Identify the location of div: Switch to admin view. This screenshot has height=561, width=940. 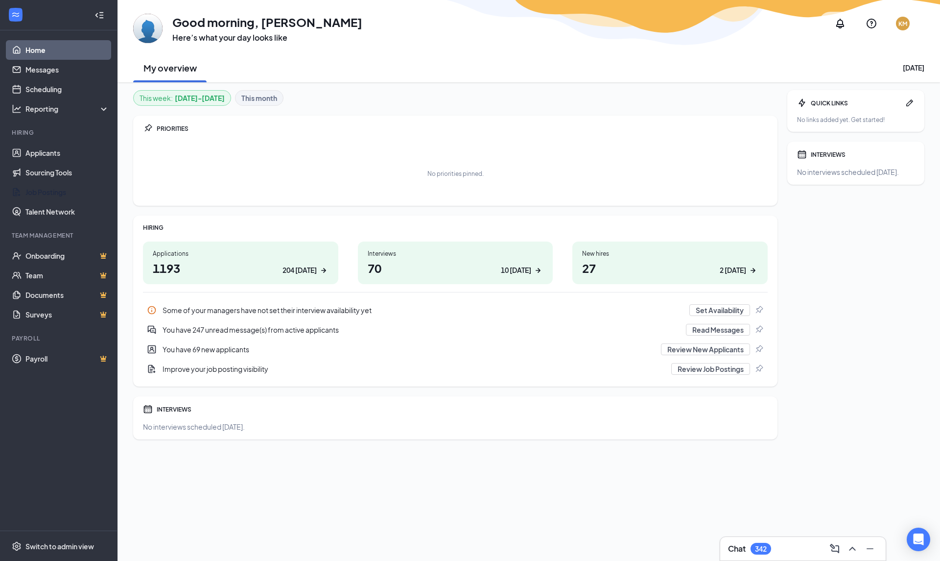
(60, 546).